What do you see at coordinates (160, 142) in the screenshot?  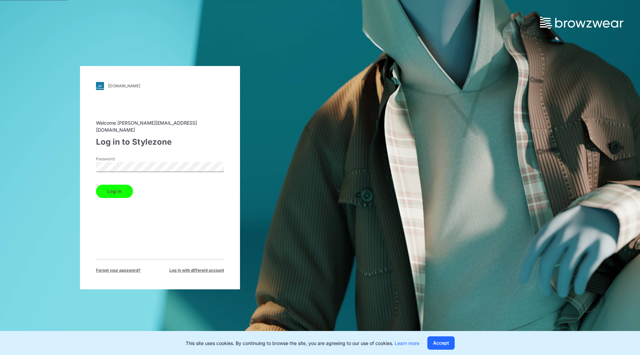 I see `div: Log in to Stylezone` at bounding box center [160, 142].